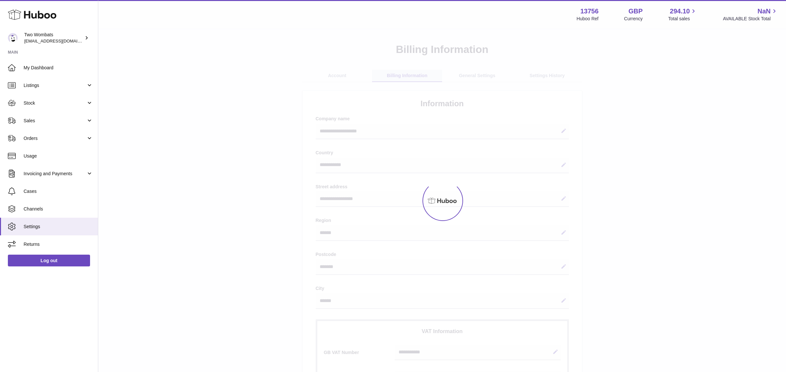  What do you see at coordinates (750, 14) in the screenshot?
I see `a: NaN AVAILABLE Stock Total` at bounding box center [750, 14].